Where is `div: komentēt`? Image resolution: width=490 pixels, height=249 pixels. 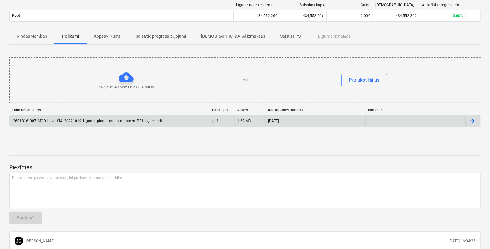
div: komentēt is located at coordinates (416, 110).